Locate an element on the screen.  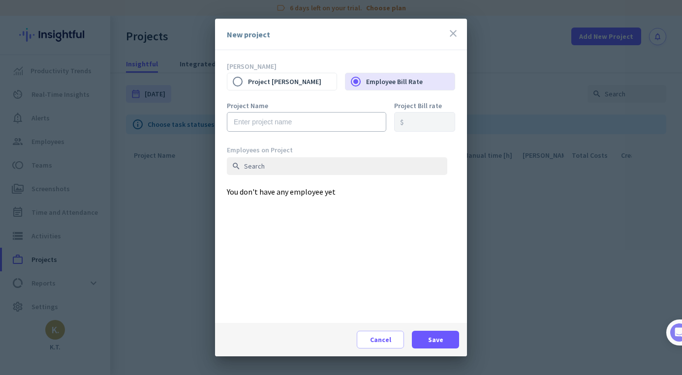
label: Employee Bill Rate is located at coordinates (410, 82).